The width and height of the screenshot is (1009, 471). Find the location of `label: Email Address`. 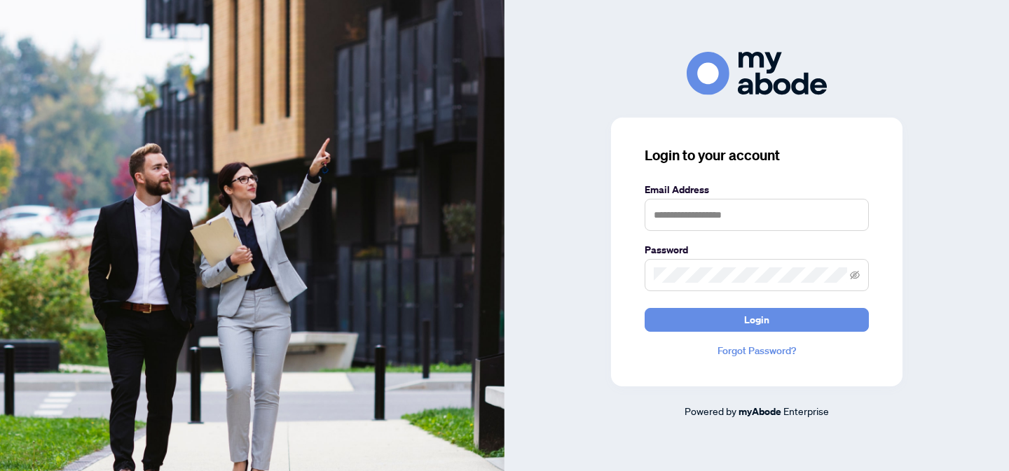

label: Email Address is located at coordinates (757, 190).